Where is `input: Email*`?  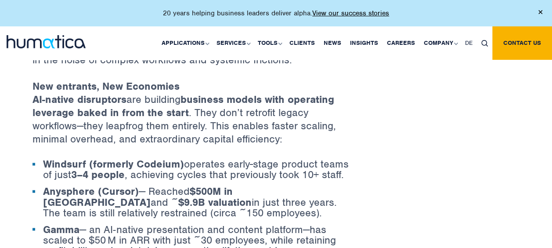
input: Email* is located at coordinates (219, 38).